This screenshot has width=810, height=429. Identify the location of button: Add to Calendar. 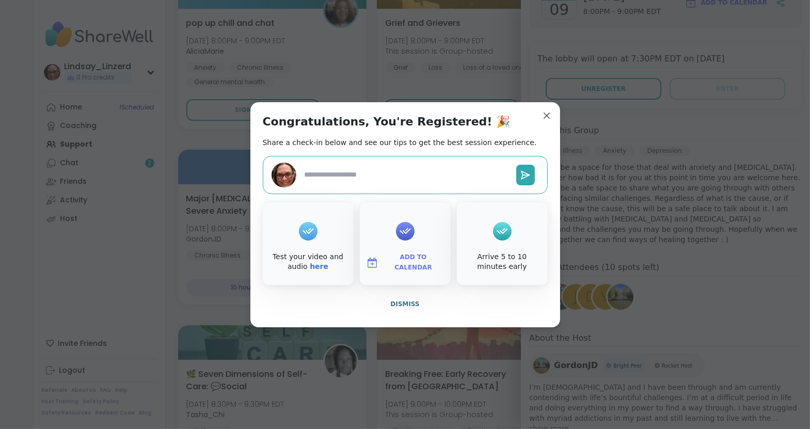
(405, 263).